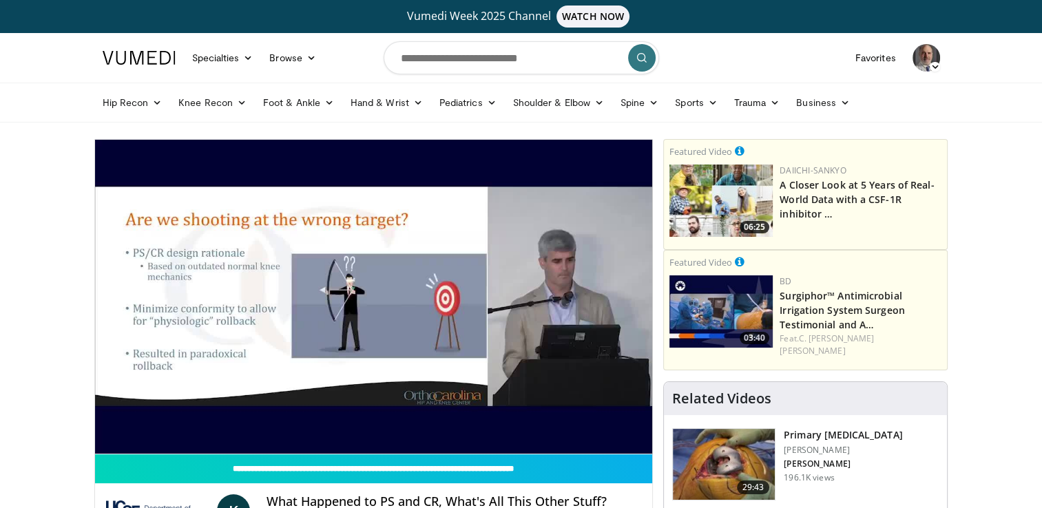 Image resolution: width=1042 pixels, height=508 pixels. What do you see at coordinates (559, 103) in the screenshot?
I see `a: Shoulder & Elbow` at bounding box center [559, 103].